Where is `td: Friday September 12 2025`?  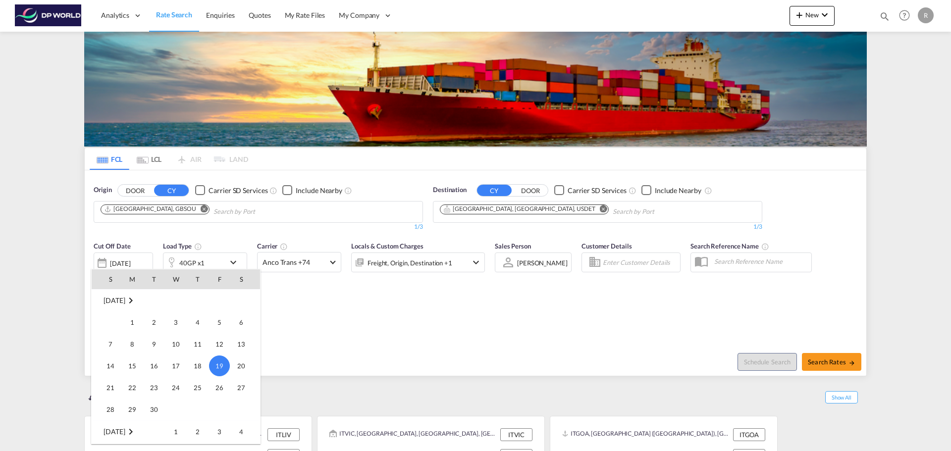 td: Friday September 12 2025 is located at coordinates (219, 344).